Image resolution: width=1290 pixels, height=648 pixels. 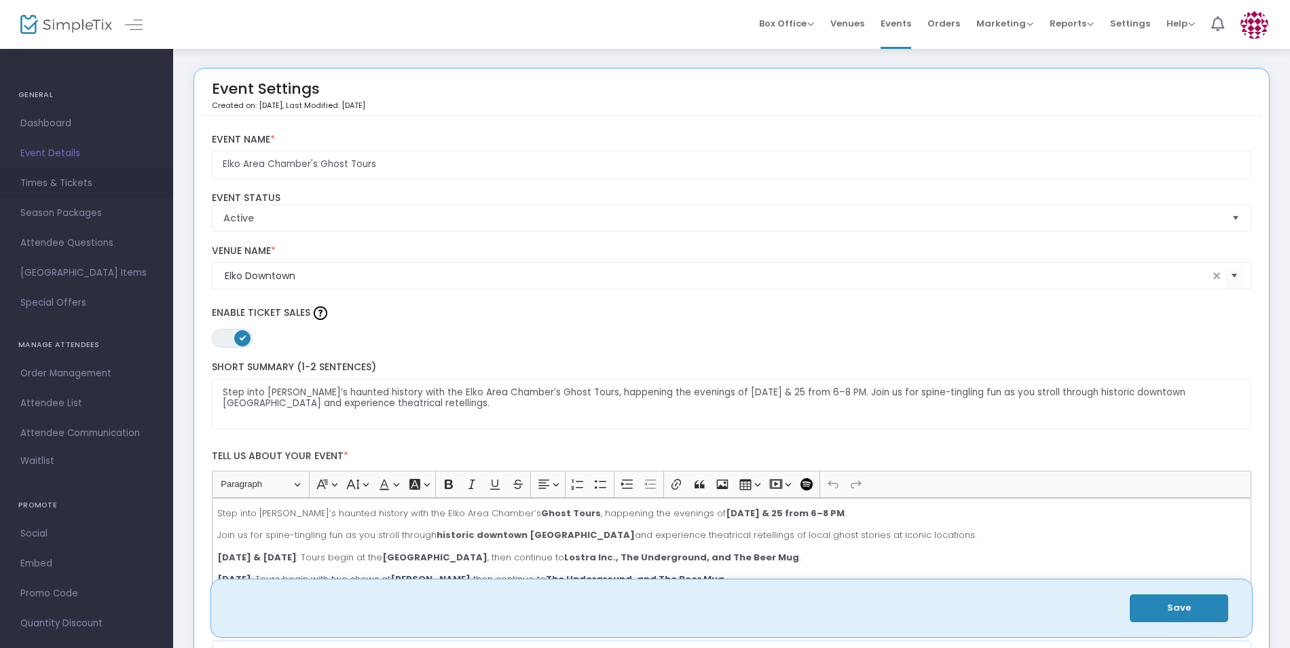 What do you see at coordinates (732, 164) in the screenshot?
I see `input: Enter Event Name` at bounding box center [732, 164].